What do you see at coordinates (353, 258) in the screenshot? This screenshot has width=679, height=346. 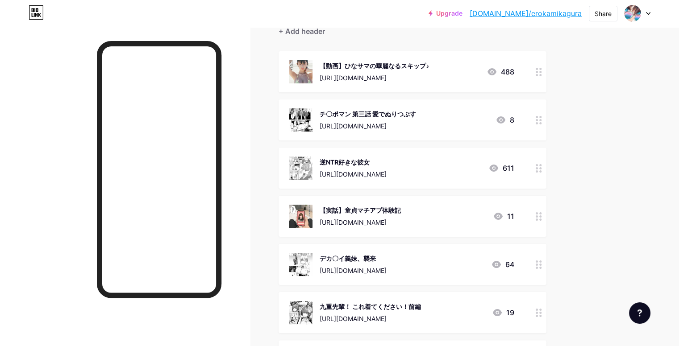 I see `div: デカ〇イ義妹、襲来` at bounding box center [353, 258].